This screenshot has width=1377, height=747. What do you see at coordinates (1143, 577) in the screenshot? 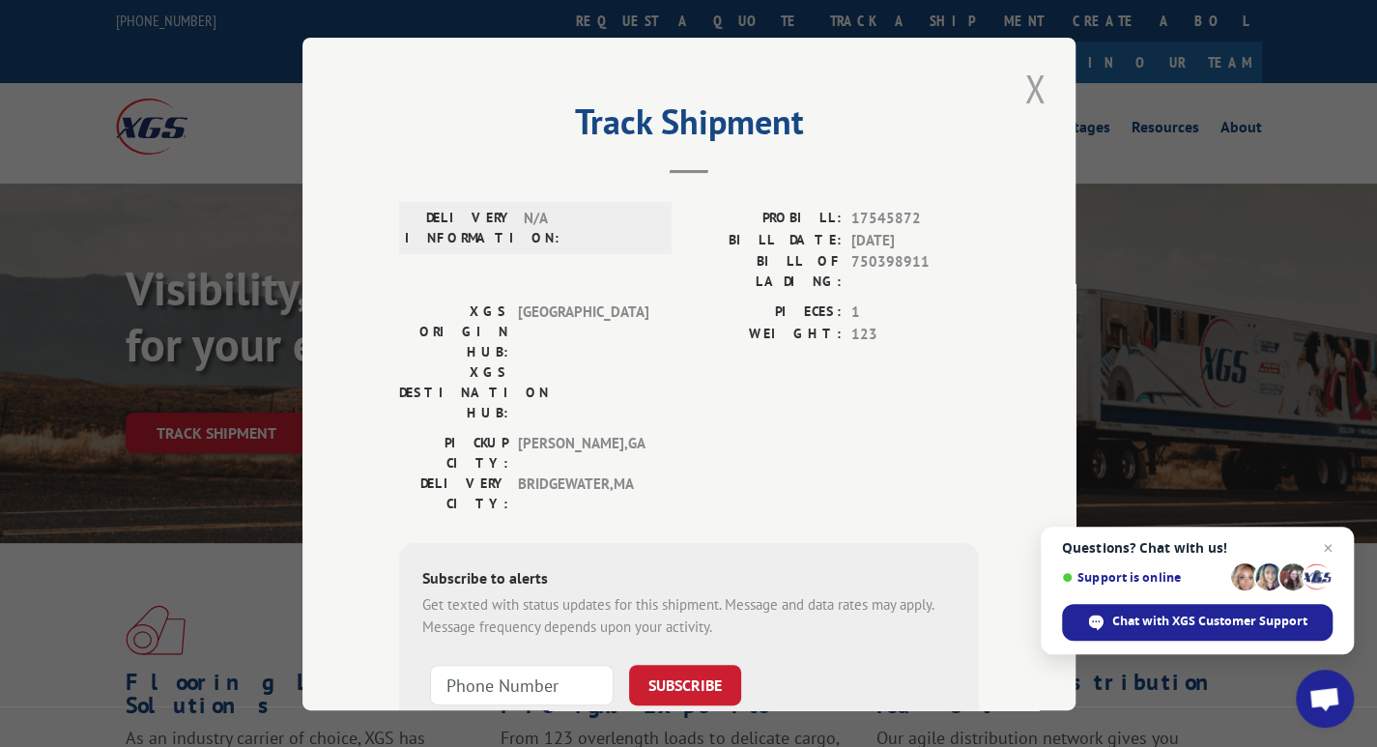
I see `span: Support is online` at bounding box center [1143, 577].